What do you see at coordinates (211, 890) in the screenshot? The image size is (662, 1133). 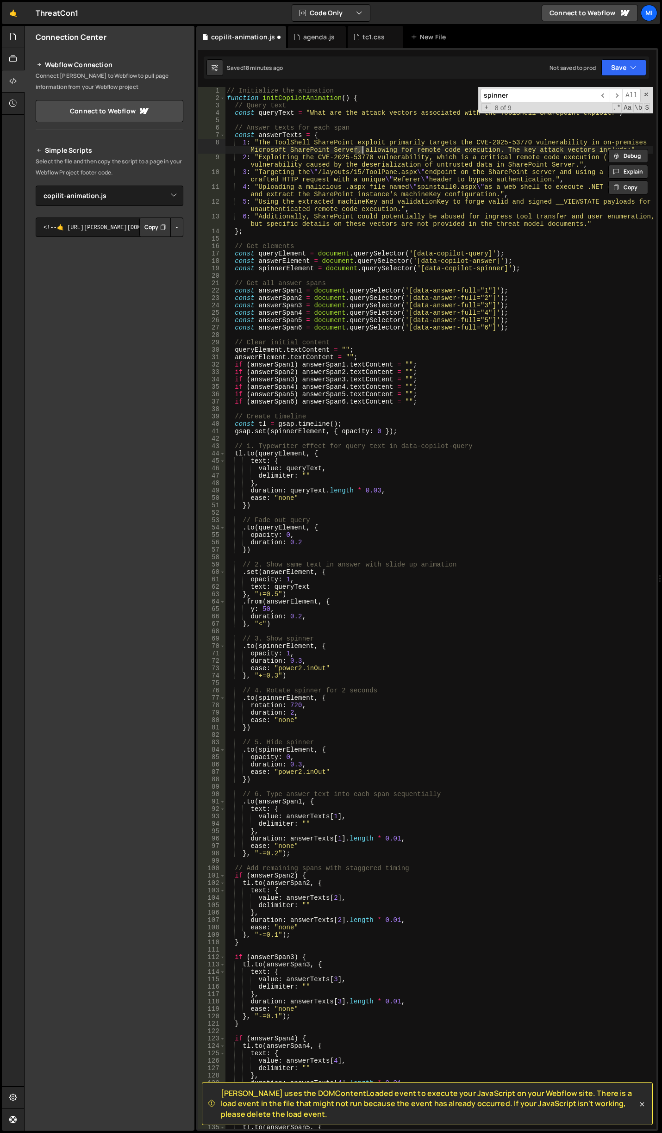 I see `div: 103` at bounding box center [211, 890].